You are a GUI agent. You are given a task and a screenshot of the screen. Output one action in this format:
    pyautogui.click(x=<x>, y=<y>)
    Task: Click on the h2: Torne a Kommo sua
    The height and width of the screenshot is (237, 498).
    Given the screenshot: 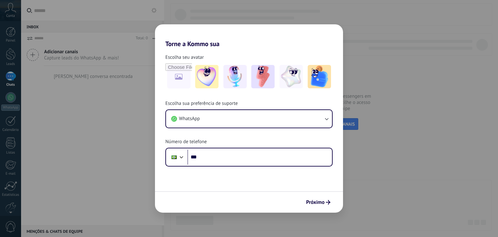 What is the action you would take?
    pyautogui.click(x=249, y=36)
    